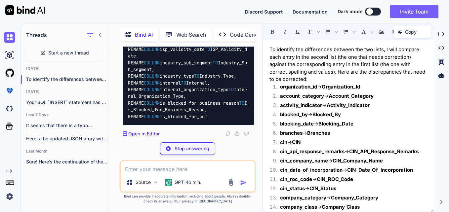 This screenshot has width=449, height=212. Describe the element at coordinates (414, 12) in the screenshot. I see `button: Invite Team` at that location.